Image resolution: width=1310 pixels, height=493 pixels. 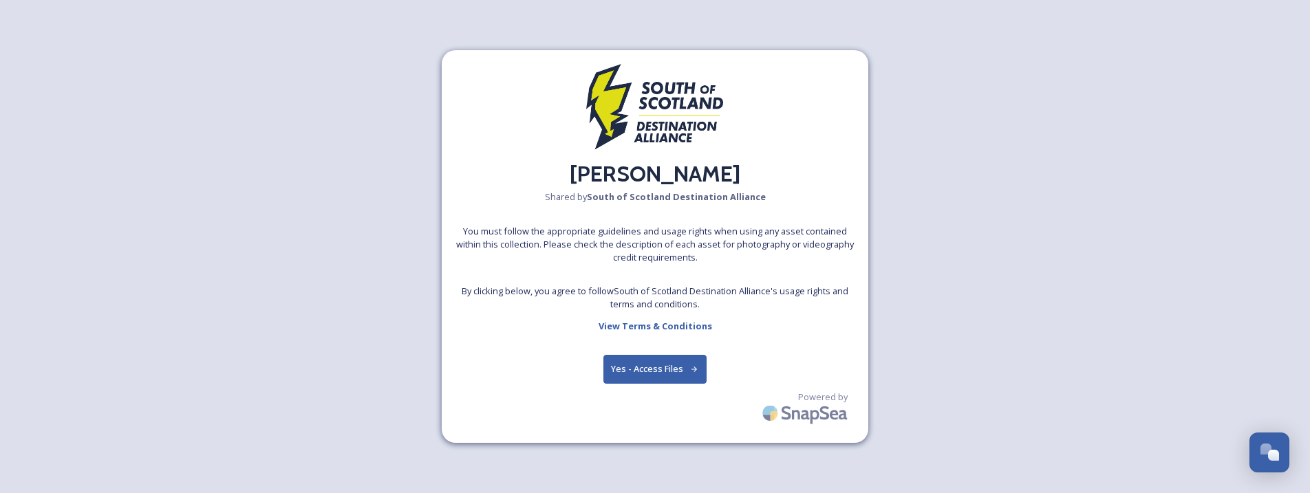 What do you see at coordinates (823, 397) in the screenshot?
I see `span: Powered by` at bounding box center [823, 397].